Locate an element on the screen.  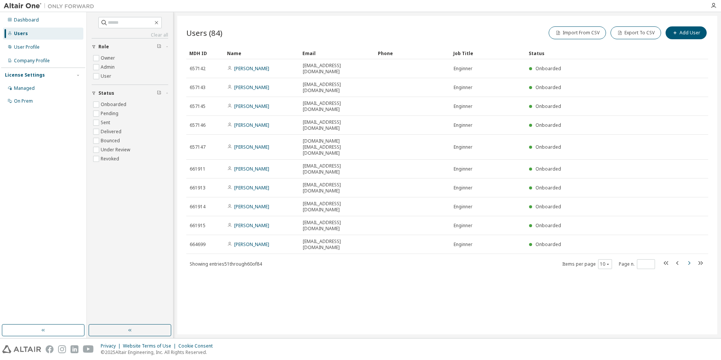
button: Role is located at coordinates (130, 47).